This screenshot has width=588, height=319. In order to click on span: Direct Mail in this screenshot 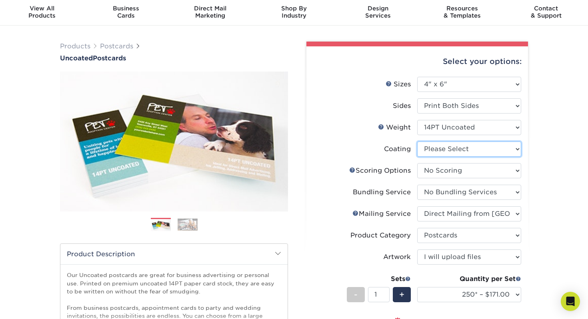, I will do `click(210, 8)`.